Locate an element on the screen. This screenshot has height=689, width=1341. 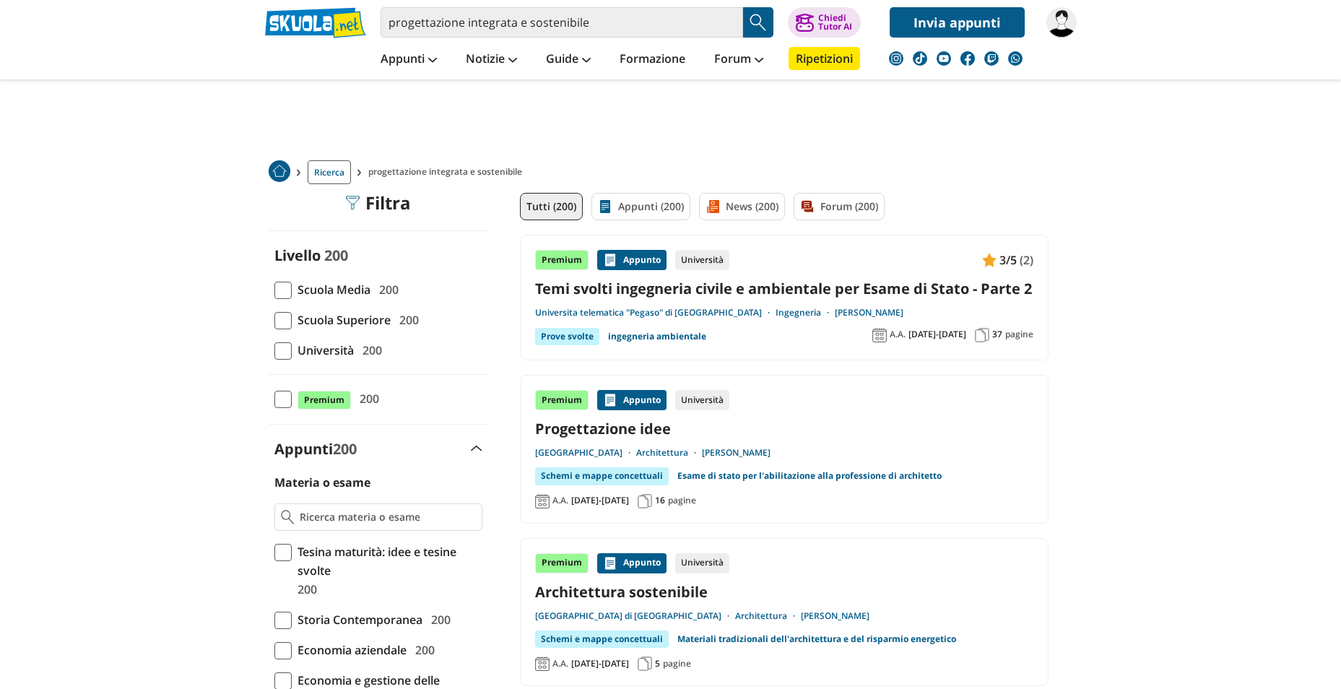
span: 5 is located at coordinates (657, 663).